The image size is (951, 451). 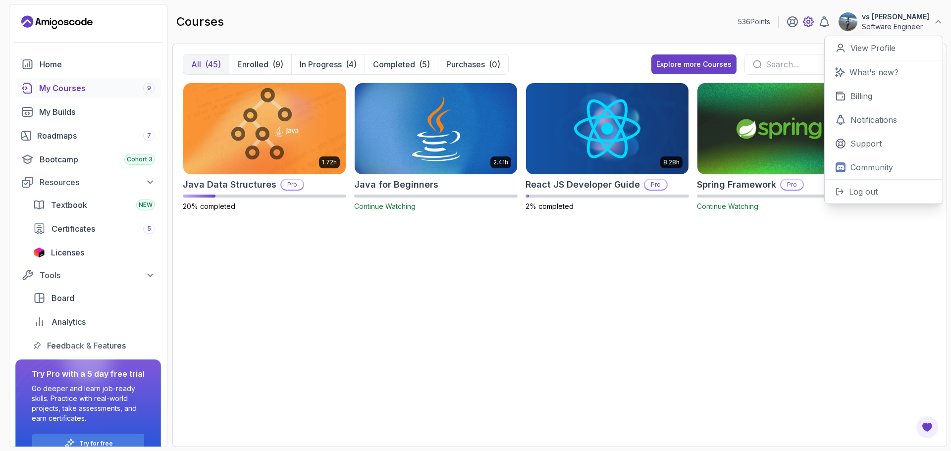 I want to click on div: (5), so click(x=424, y=64).